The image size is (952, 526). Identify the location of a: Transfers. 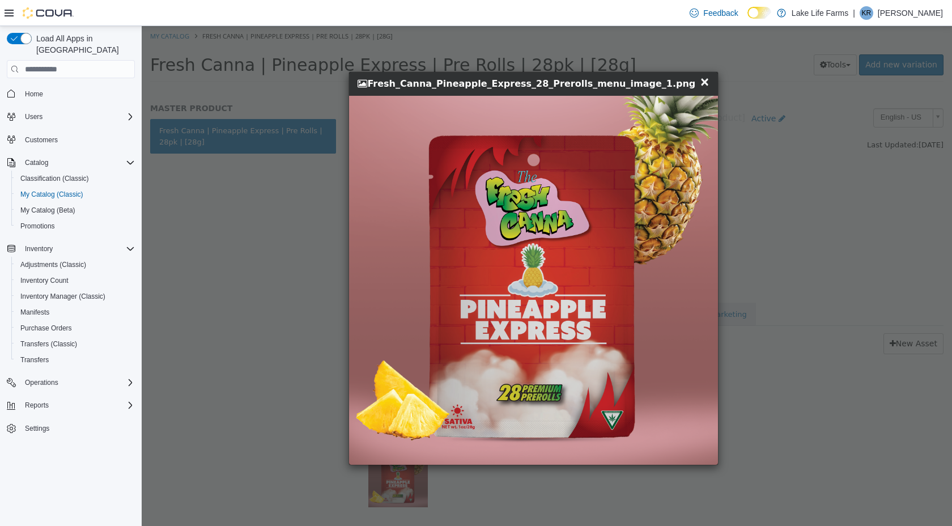
(35, 360).